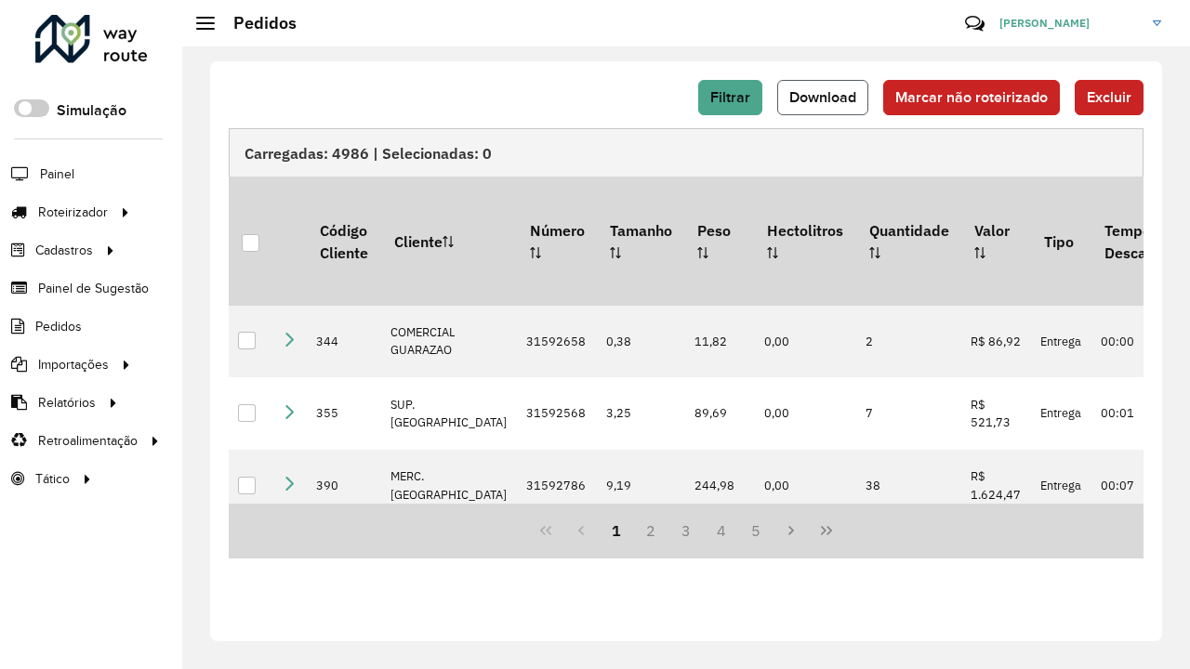 The height and width of the screenshot is (669, 1190). Describe the element at coordinates (995, 414) in the screenshot. I see `td: R$ 521,73` at that location.